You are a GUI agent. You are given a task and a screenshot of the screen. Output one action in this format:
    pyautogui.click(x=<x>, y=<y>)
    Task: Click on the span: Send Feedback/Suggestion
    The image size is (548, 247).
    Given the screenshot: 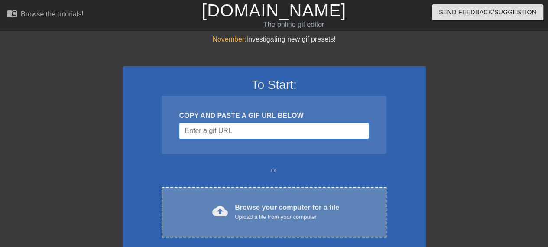 What is the action you would take?
    pyautogui.click(x=488, y=12)
    